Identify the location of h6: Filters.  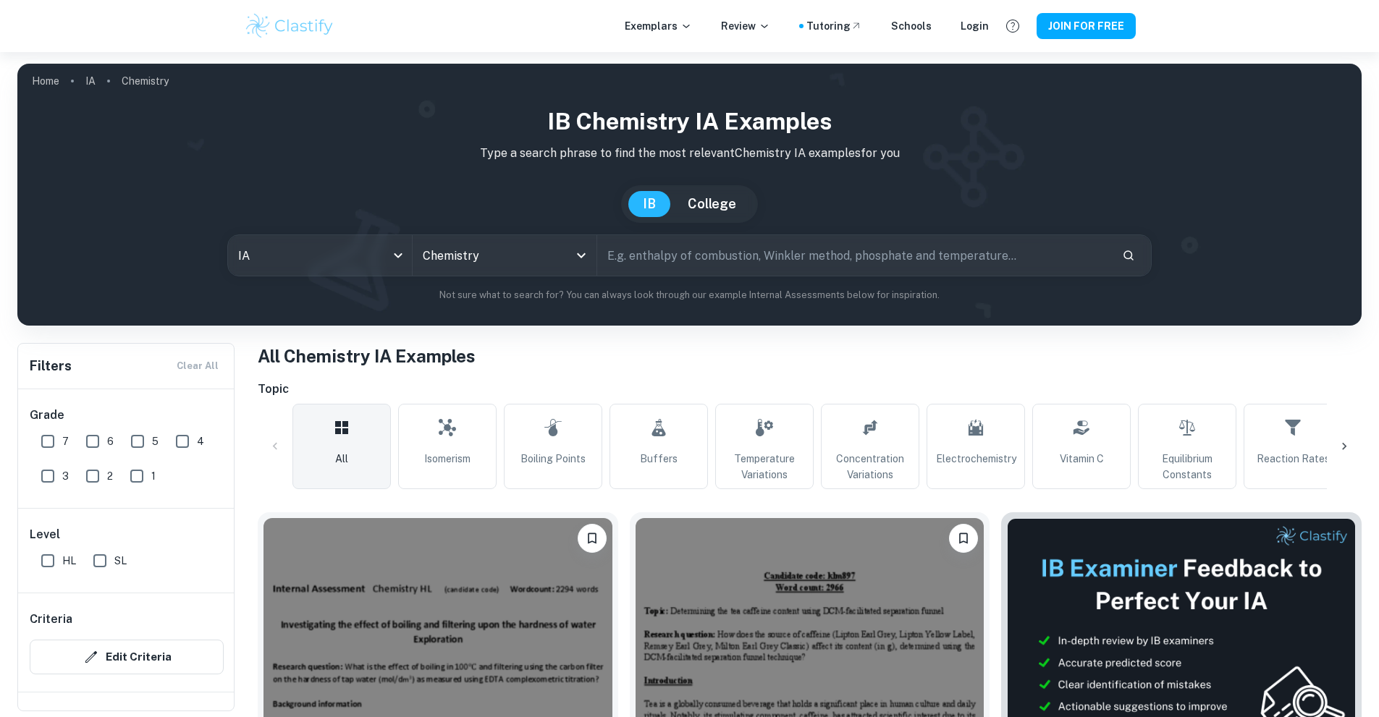
(51, 366).